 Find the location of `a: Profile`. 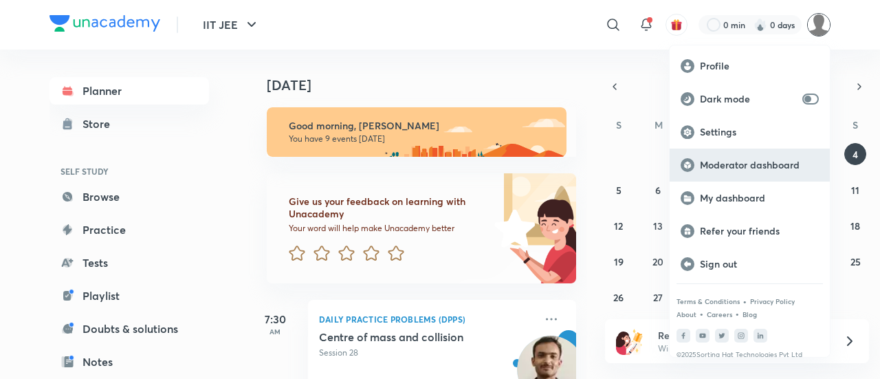

a: Profile is located at coordinates (749, 66).